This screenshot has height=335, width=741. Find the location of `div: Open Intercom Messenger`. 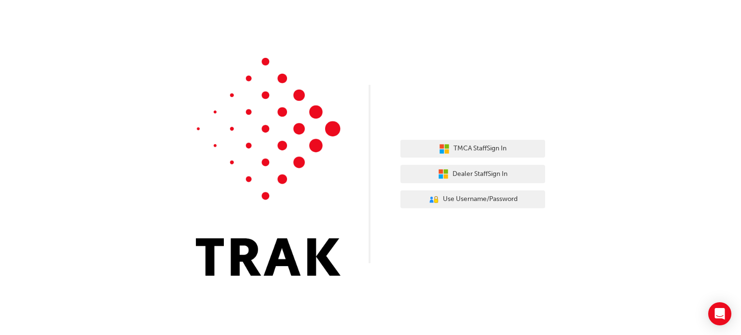

div: Open Intercom Messenger is located at coordinates (719, 314).